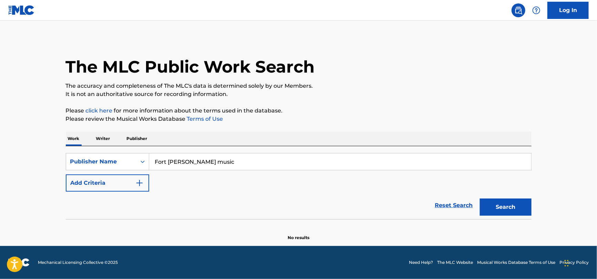  What do you see at coordinates (518, 10) in the screenshot?
I see `a: Public Search` at bounding box center [518, 10].